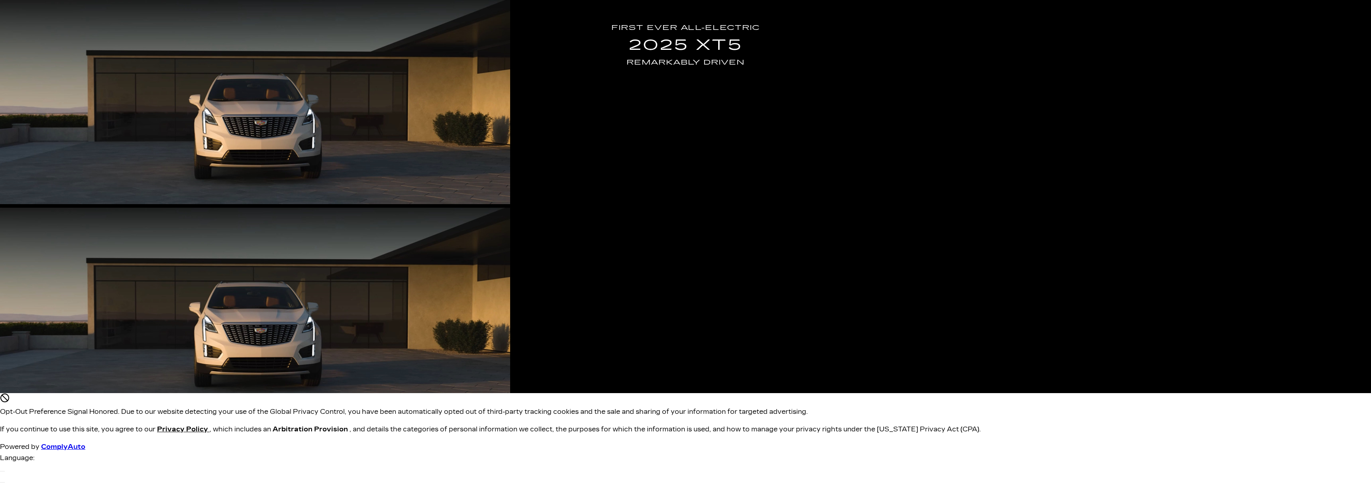 Image resolution: width=1371 pixels, height=486 pixels. I want to click on strong: Arbitration Provision, so click(310, 429).